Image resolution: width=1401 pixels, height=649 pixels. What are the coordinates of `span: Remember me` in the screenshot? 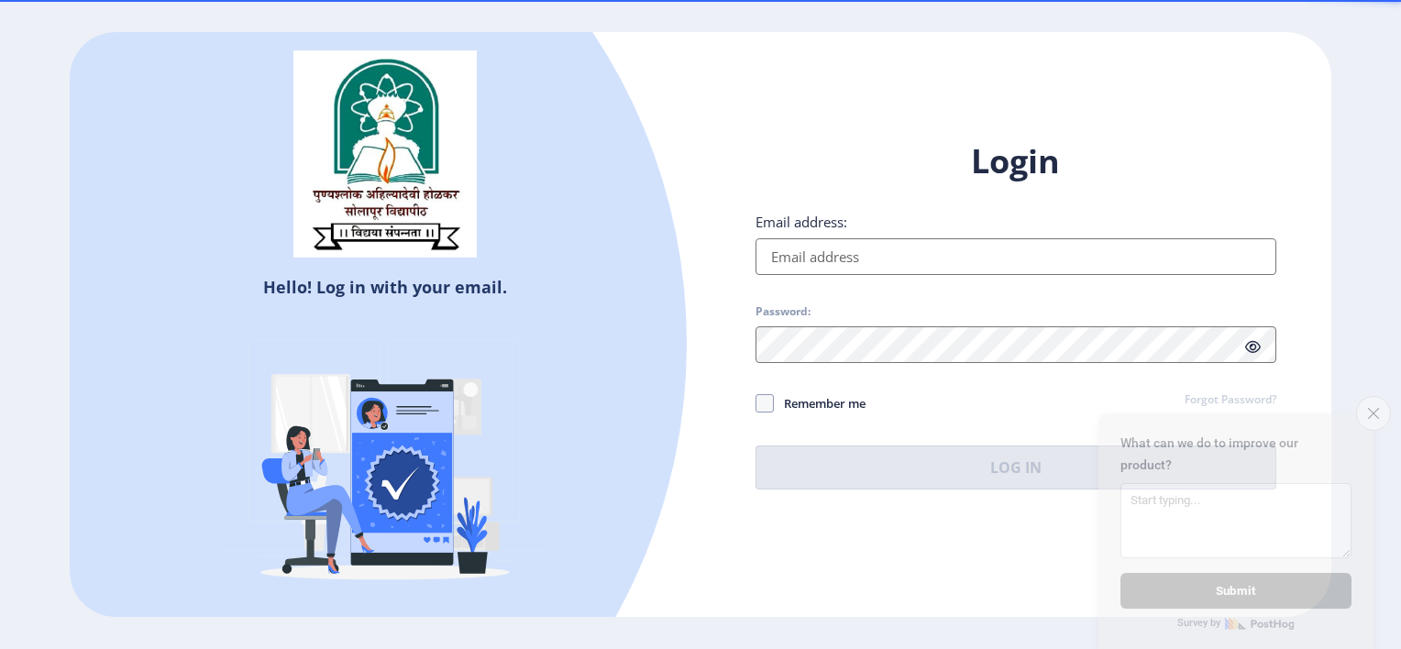 It's located at (820, 403).